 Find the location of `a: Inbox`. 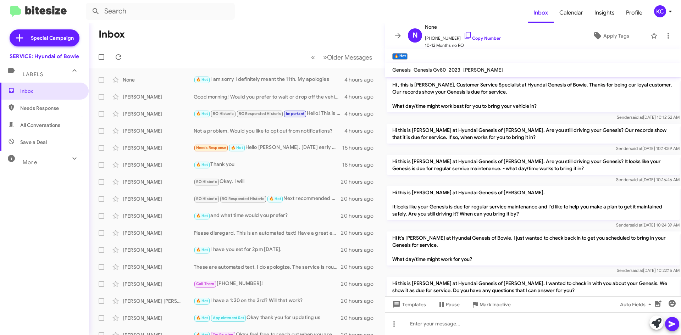

a: Inbox is located at coordinates (541, 13).